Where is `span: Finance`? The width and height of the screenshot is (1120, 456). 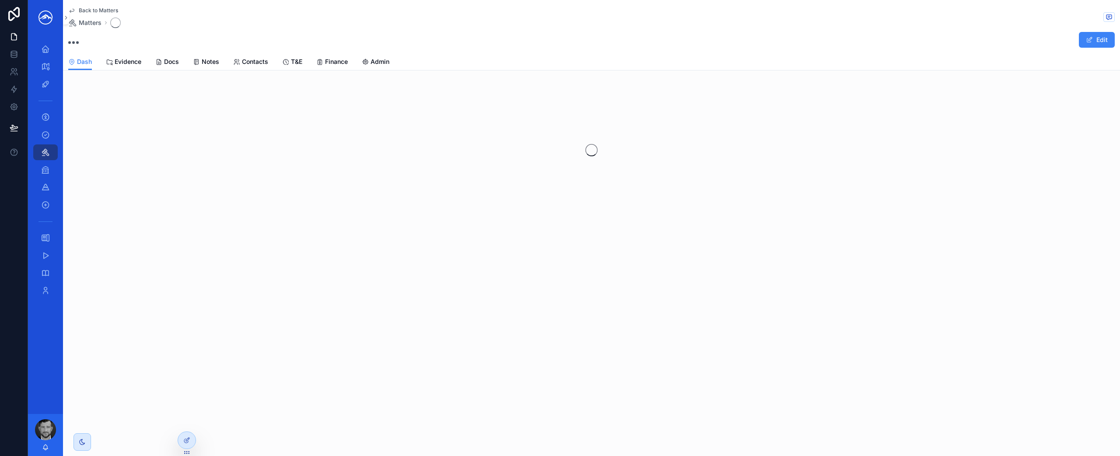 span: Finance is located at coordinates (336, 62).